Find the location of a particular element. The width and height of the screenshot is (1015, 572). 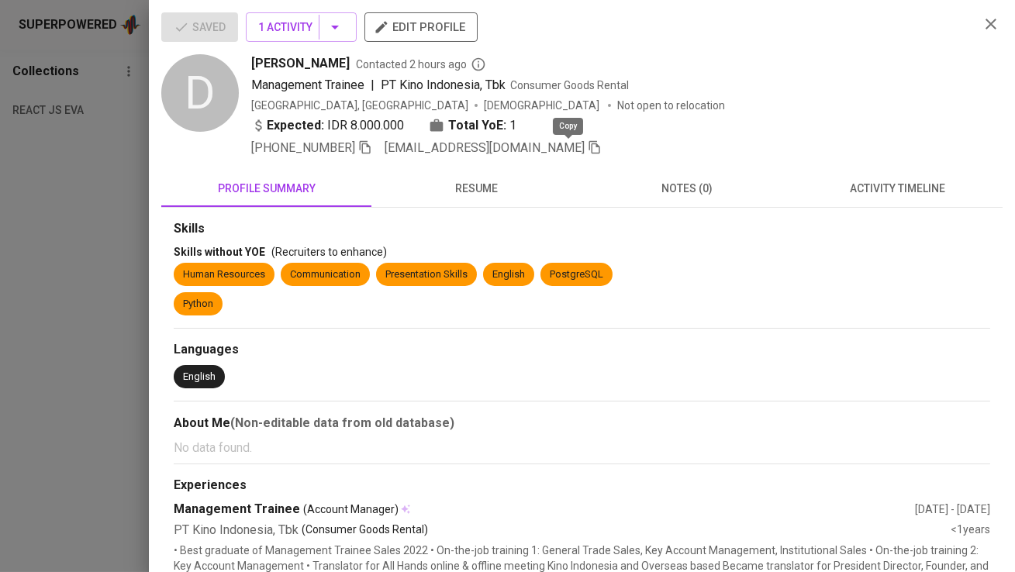

span: activity timeline is located at coordinates (897, 188).